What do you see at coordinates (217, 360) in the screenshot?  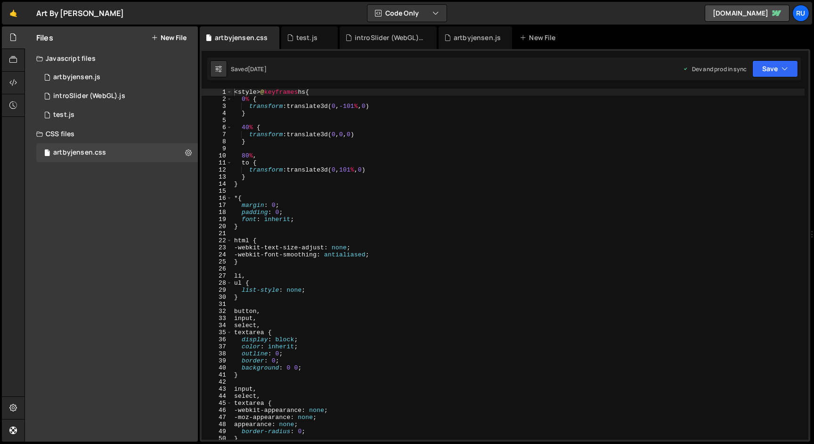 I see `div: 39` at bounding box center [217, 360].